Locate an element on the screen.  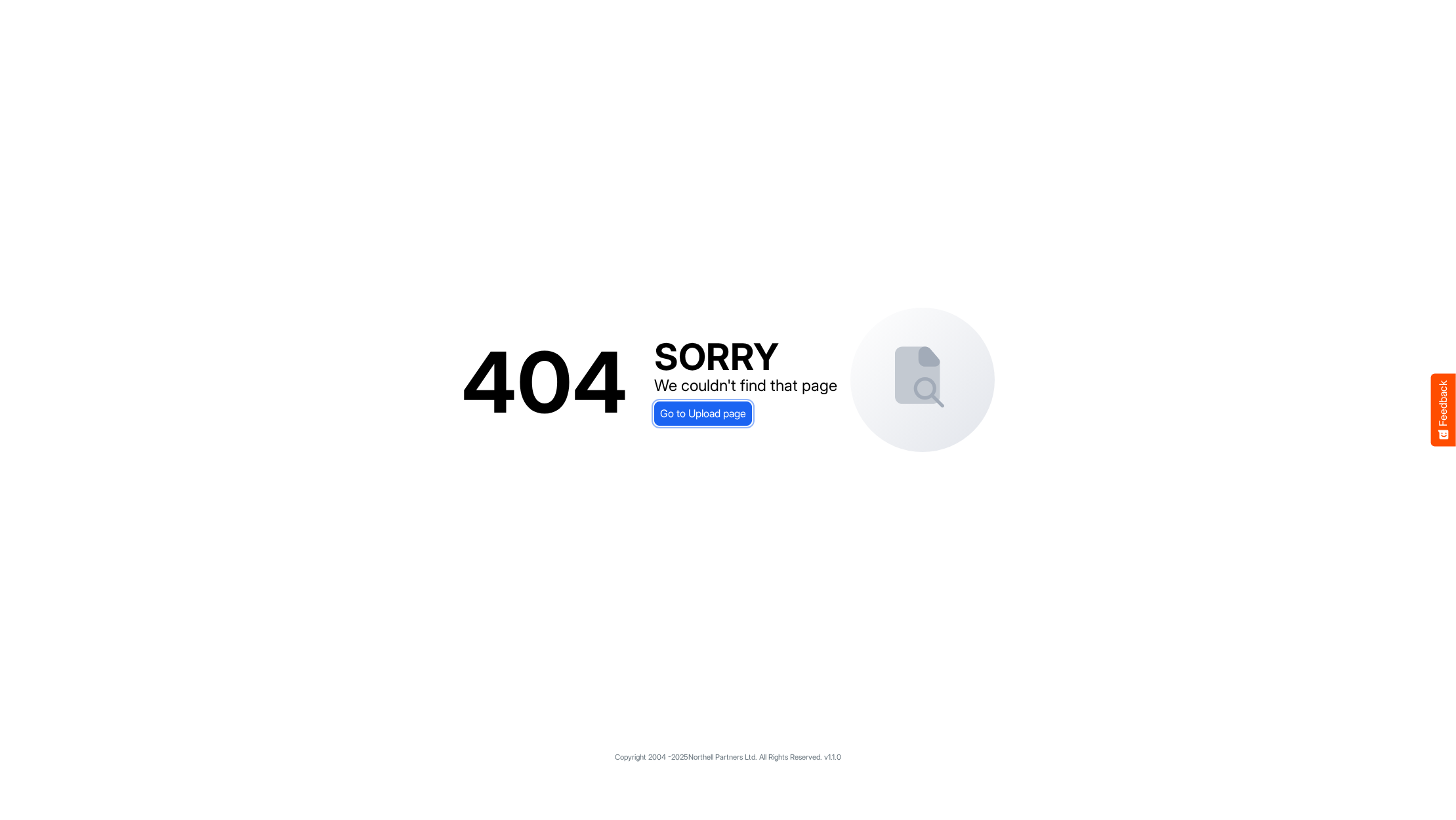
a: Go to Upload page is located at coordinates (703, 413).